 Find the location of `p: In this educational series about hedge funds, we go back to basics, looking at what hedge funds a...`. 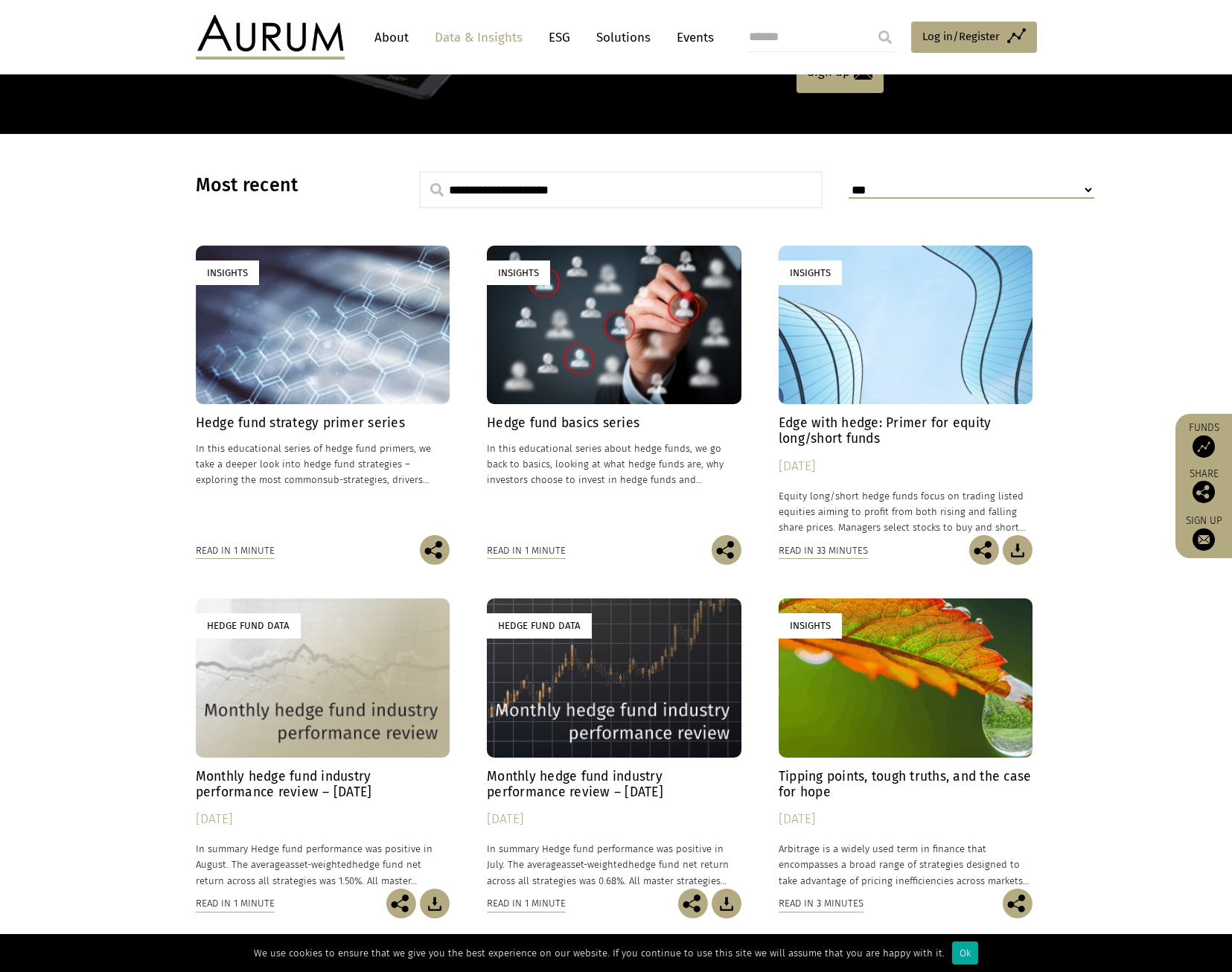

p: In this educational series about hedge funds, we go back to basics, looking at what hedge funds a... is located at coordinates (614, 464).